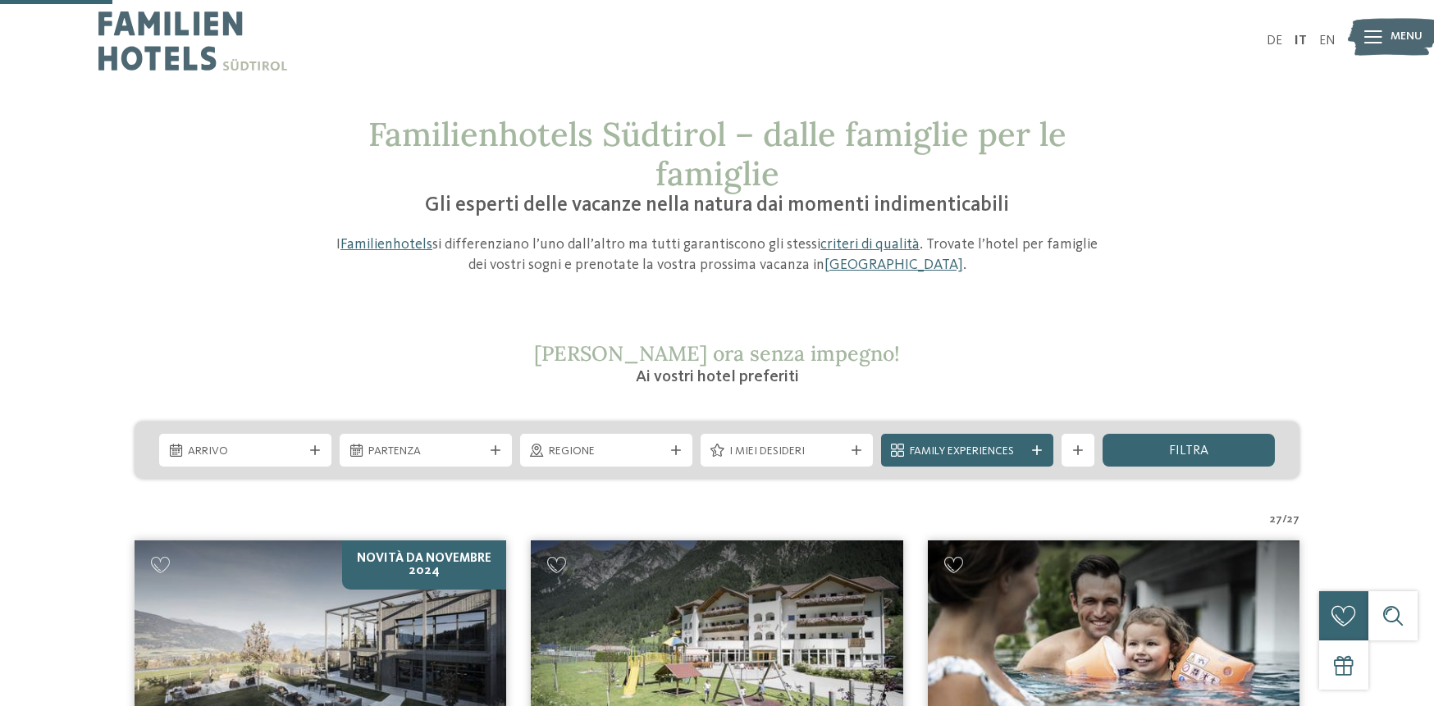  What do you see at coordinates (1300, 41) in the screenshot?
I see `a: IT` at bounding box center [1300, 41].